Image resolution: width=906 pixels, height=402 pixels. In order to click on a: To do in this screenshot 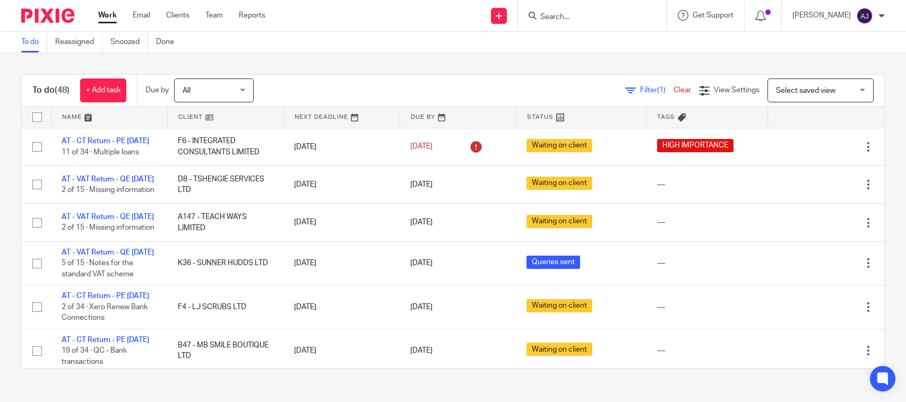, I will do `click(34, 42)`.